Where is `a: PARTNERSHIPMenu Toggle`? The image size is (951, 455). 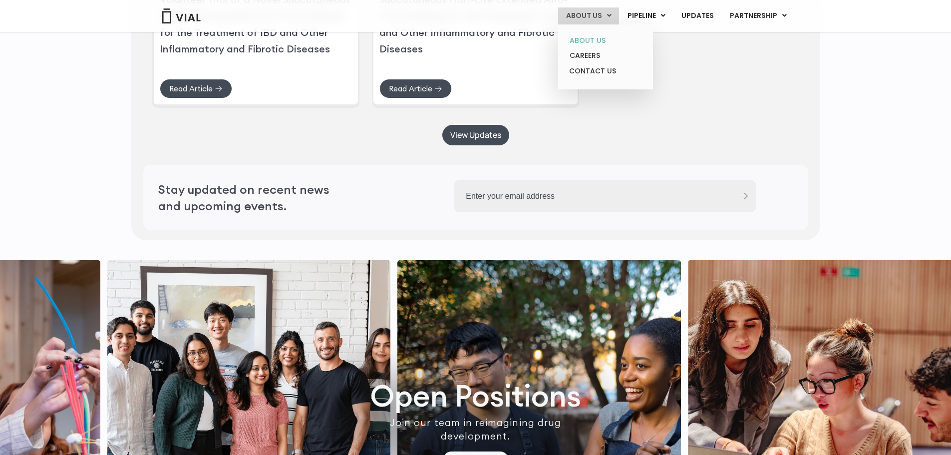
a: PARTNERSHIPMenu Toggle is located at coordinates (758, 16).